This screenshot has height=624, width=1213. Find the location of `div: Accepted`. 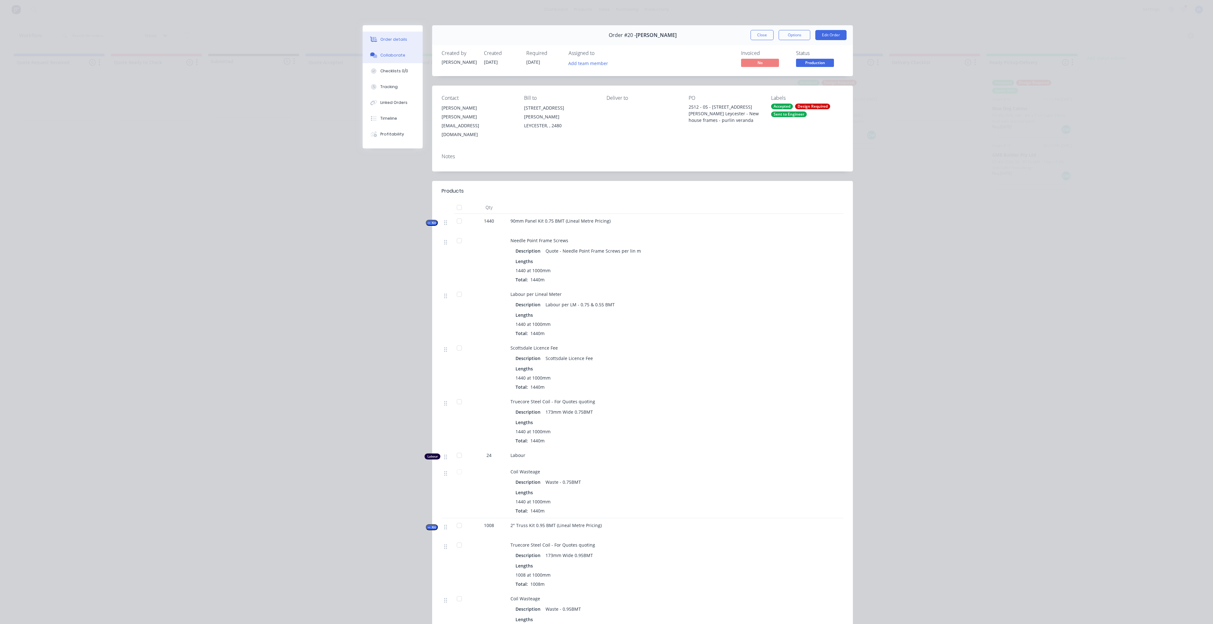

div: Accepted is located at coordinates (782, 106).